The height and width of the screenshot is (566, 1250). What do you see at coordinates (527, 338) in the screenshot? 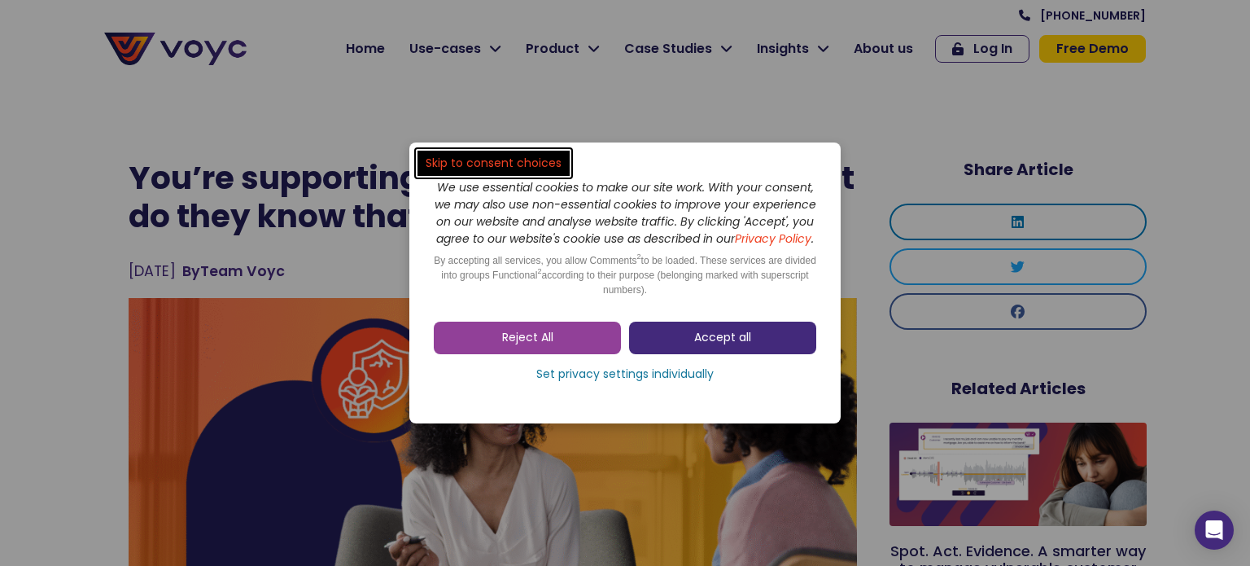
I see `span: Reject All` at bounding box center [527, 338].